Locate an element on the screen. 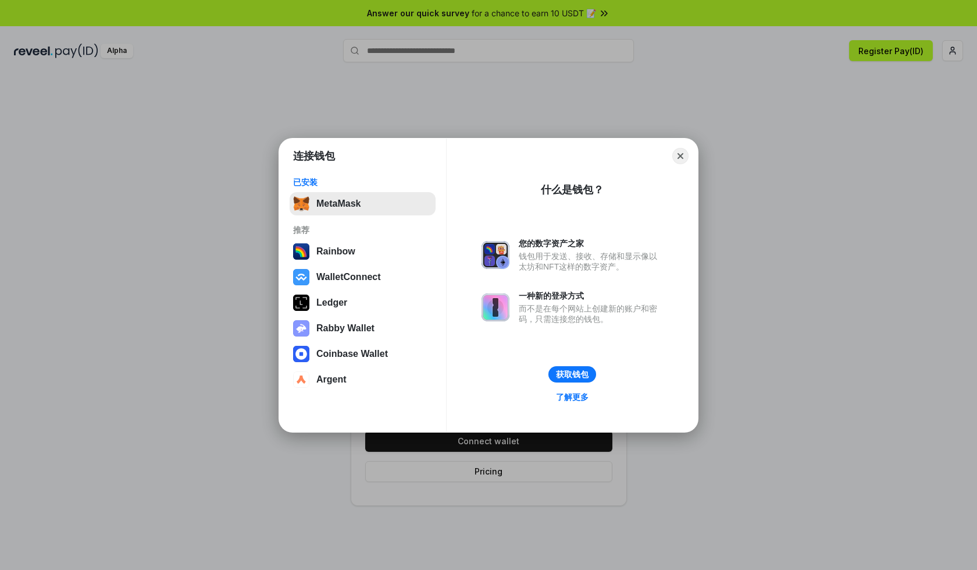 The height and width of the screenshot is (570, 977). div: 已安装 is located at coordinates (362, 182).